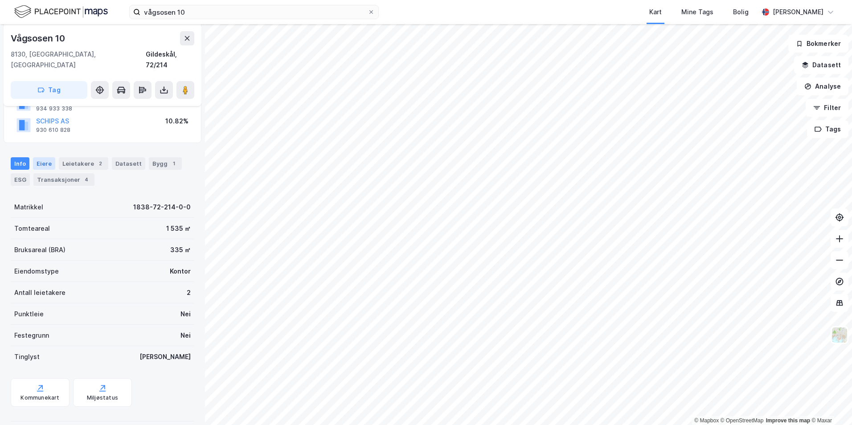  What do you see at coordinates (830, 404) in the screenshot?
I see `div: Kontrollprogram for chat` at bounding box center [830, 404].